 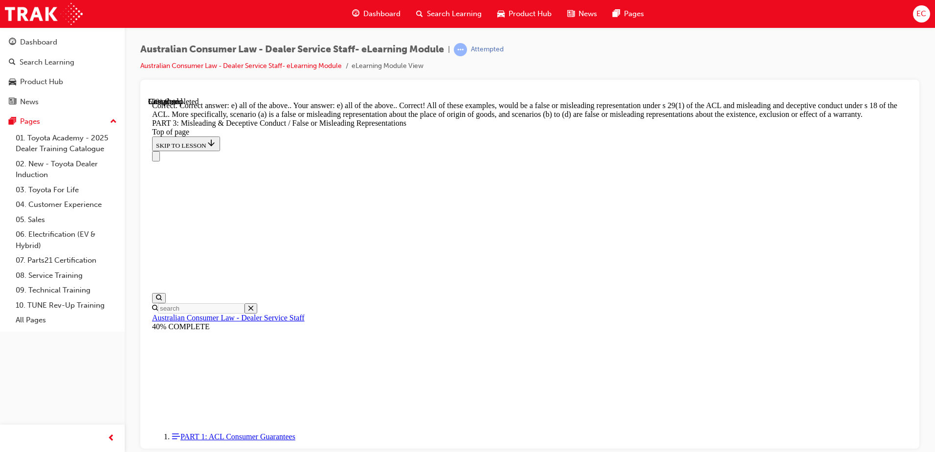 I want to click on div: Correct. Correct answer: e) all of the above.. Your answer: e) all of the above.. Correct! All of..., so click(x=381, y=13).